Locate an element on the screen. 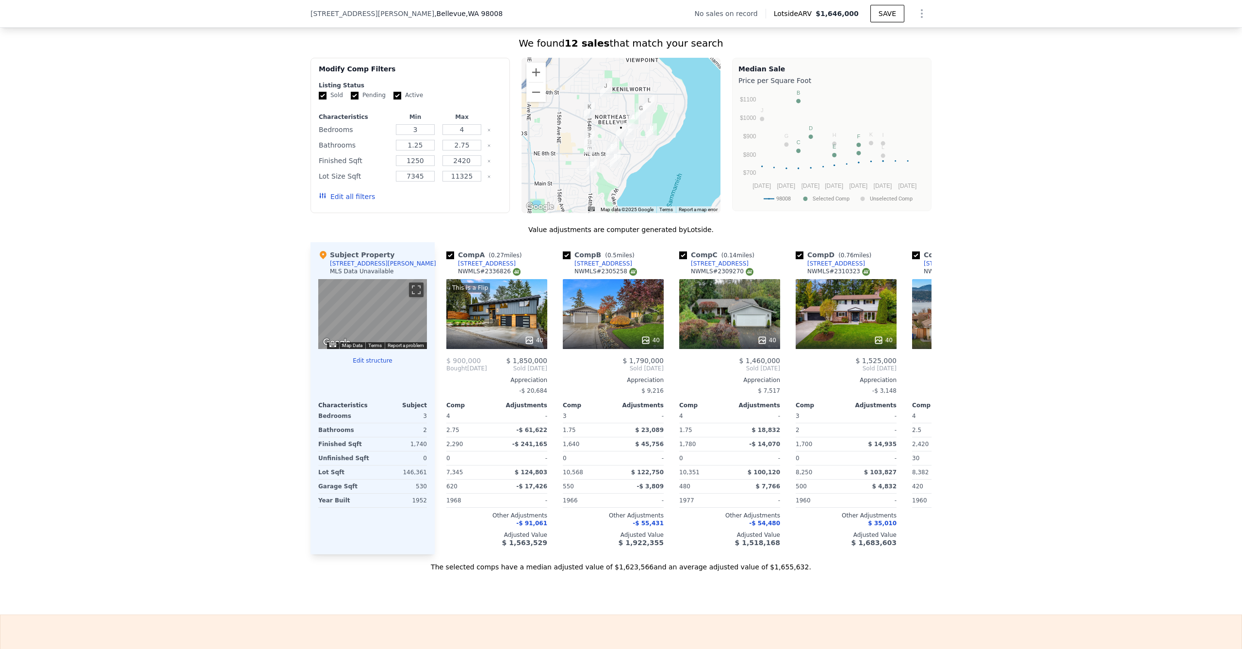 The image size is (1242, 649). div: MLS Data Unavailable is located at coordinates (362, 271).